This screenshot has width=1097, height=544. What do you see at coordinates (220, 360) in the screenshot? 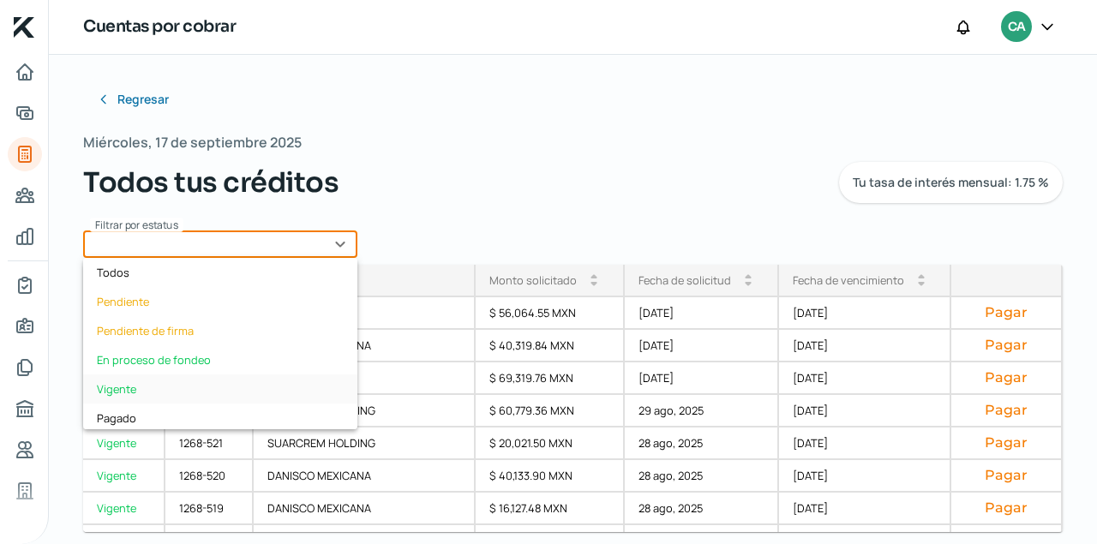
I see `div: En proceso de fondeo` at bounding box center [220, 360].